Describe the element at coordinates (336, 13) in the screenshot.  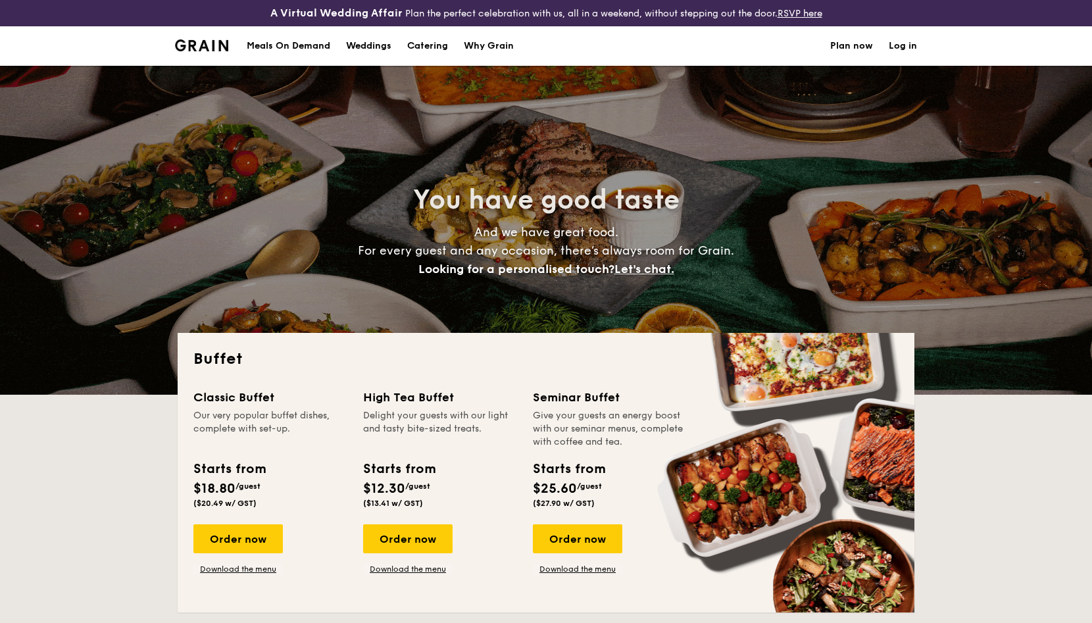
I see `h4: A Virtual Wedding Affair` at that location.